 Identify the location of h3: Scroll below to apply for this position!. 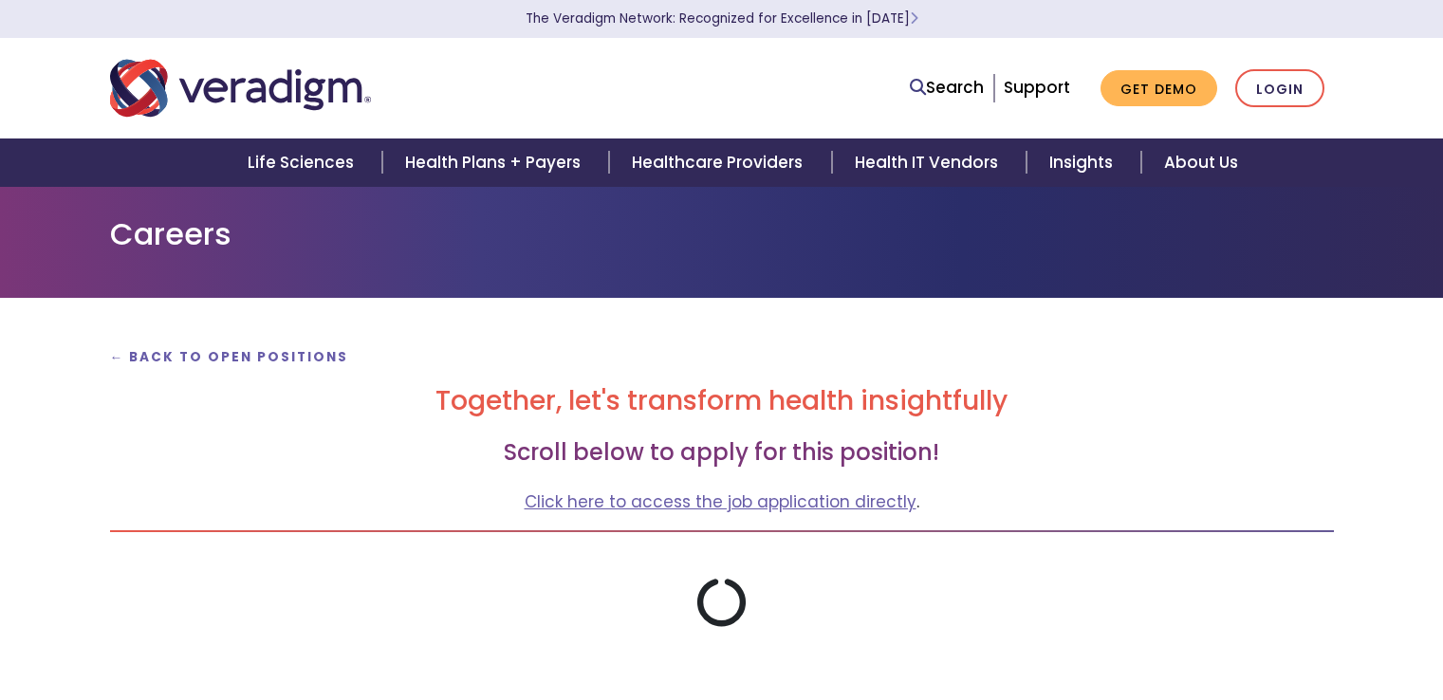
(722, 452).